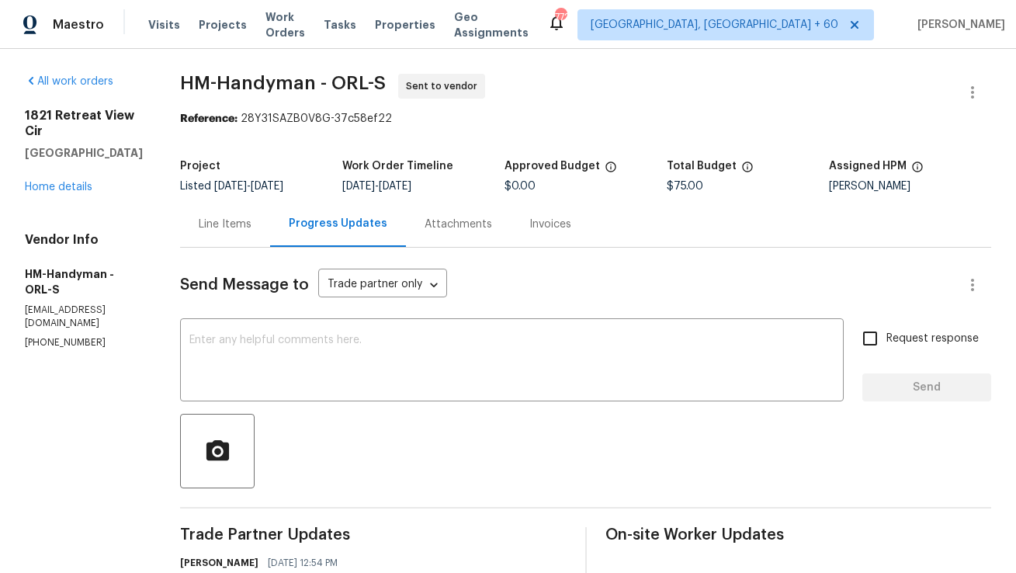 This screenshot has height=573, width=1016. What do you see at coordinates (225, 224) in the screenshot?
I see `div: Line Items` at bounding box center [225, 224].